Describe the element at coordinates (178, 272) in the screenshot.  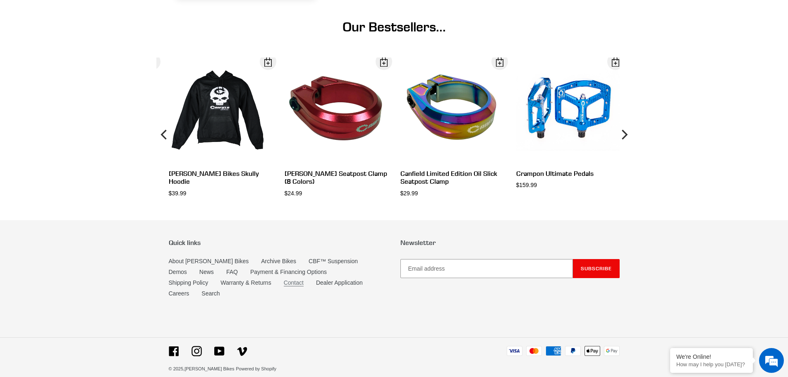
I see `a: Demos` at that location.